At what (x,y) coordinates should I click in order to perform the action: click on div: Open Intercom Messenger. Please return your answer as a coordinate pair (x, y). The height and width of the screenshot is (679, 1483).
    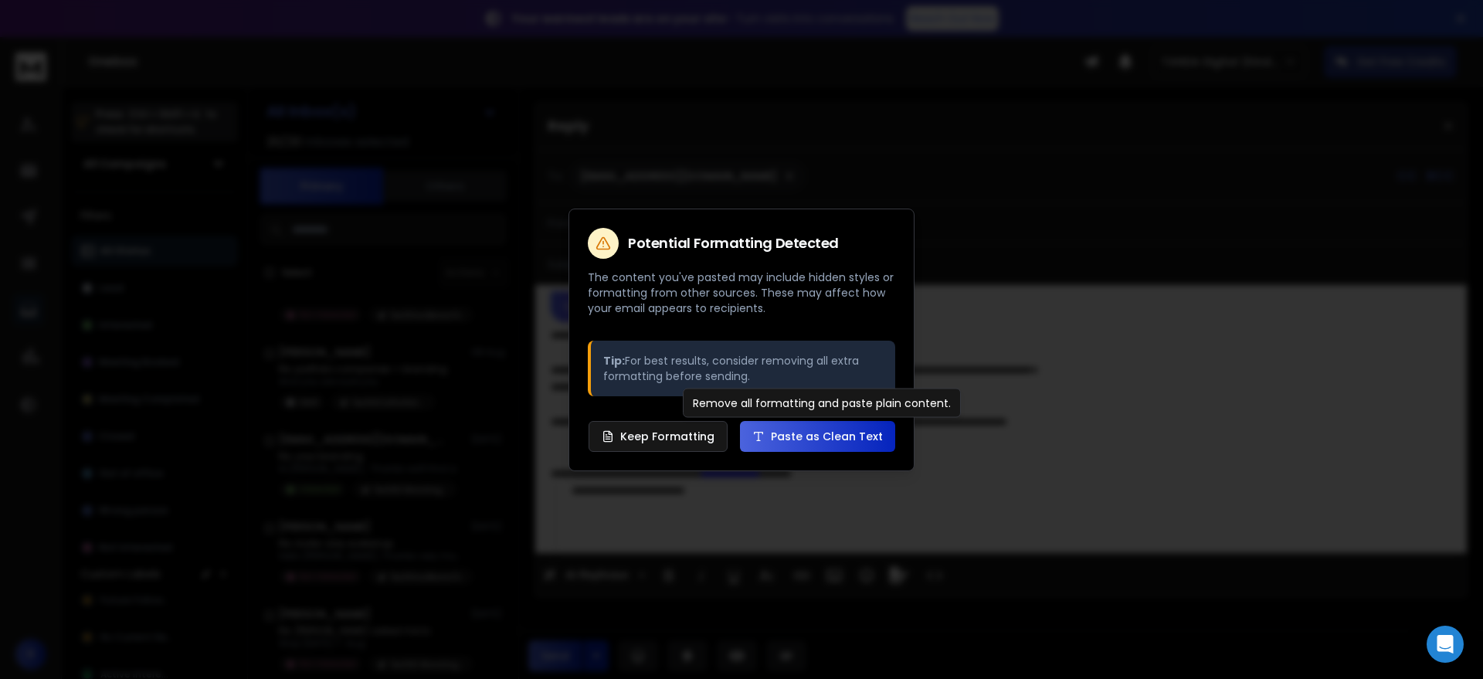
    Looking at the image, I should click on (1445, 644).